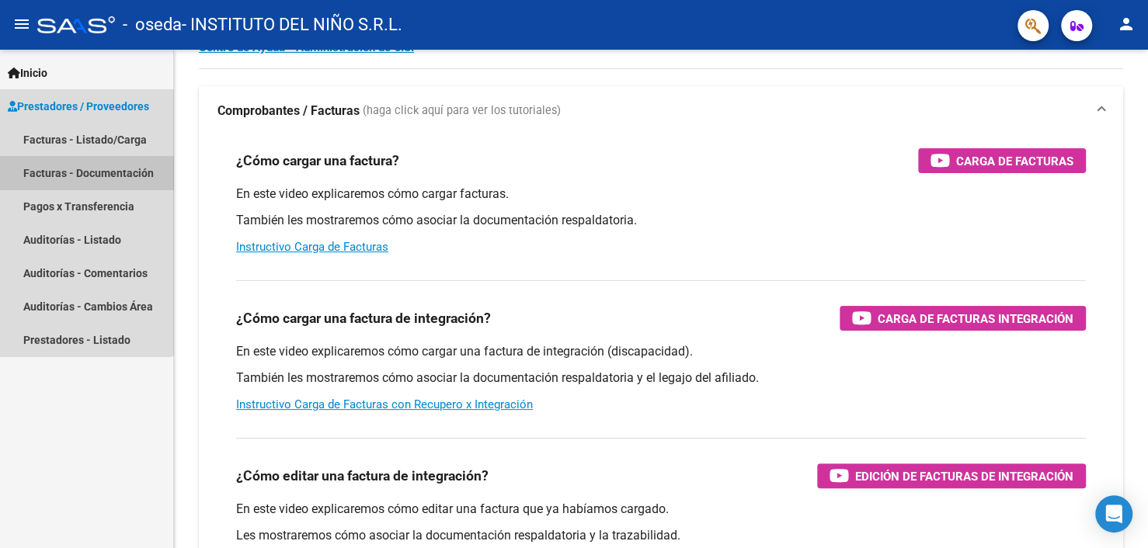 This screenshot has width=1148, height=548. What do you see at coordinates (312, 247) in the screenshot?
I see `a: Instructivo Carga de Facturas` at bounding box center [312, 247].